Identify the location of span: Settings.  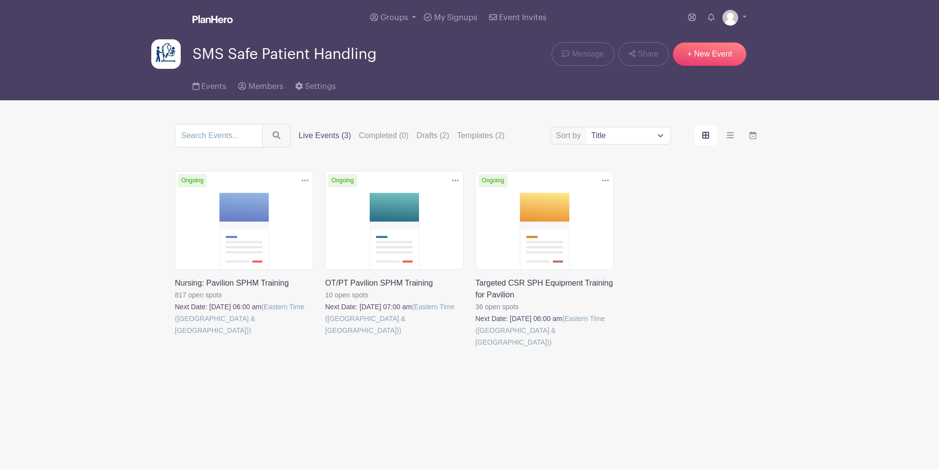
(320, 86).